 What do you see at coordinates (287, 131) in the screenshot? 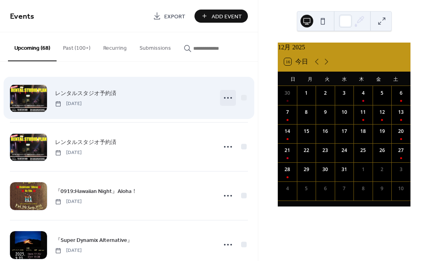
I see `div: 14` at bounding box center [287, 131].